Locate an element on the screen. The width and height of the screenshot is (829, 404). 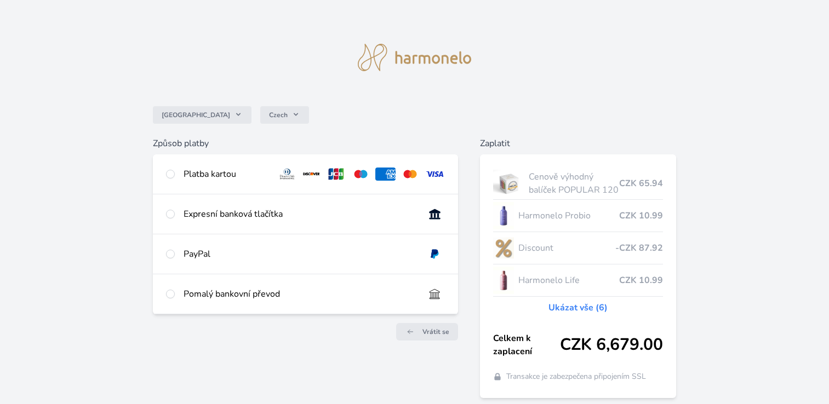
img: diners.svg is located at coordinates (287, 174).